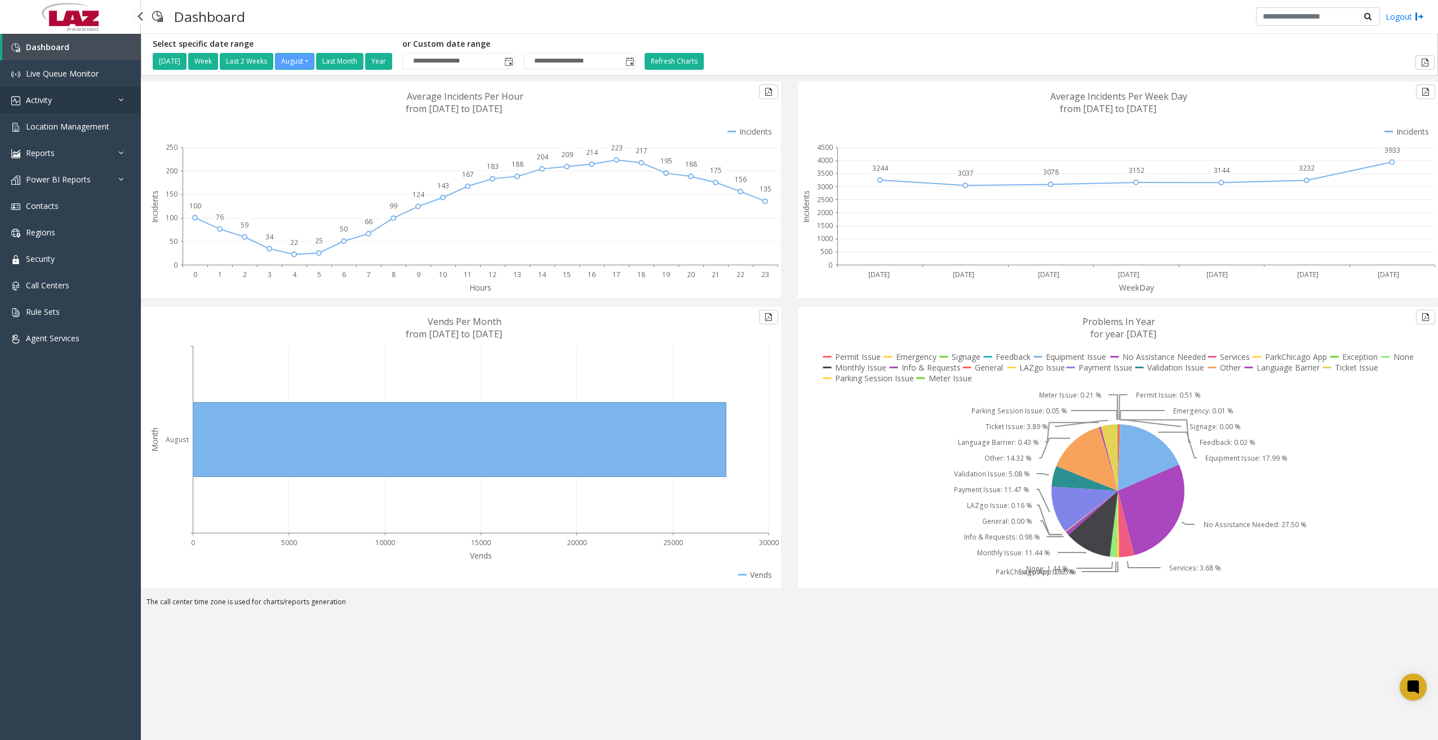 Image resolution: width=1438 pixels, height=740 pixels. Describe the element at coordinates (1136, 170) in the screenshot. I see `text: 3152` at that location.